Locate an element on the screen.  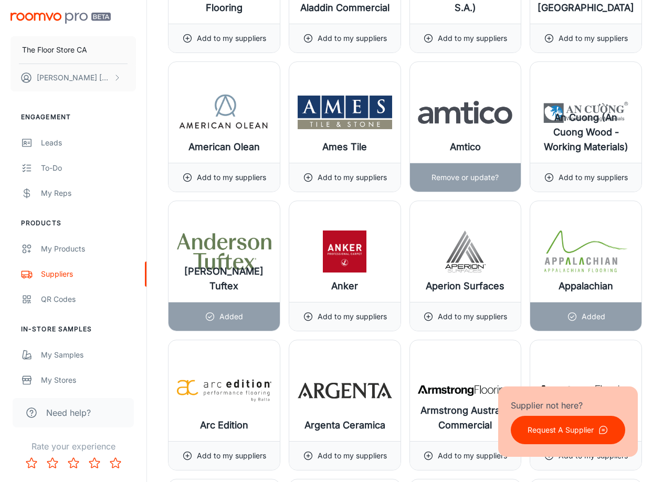
h6: Armstrong Australia Commercial is located at coordinates (465, 418).